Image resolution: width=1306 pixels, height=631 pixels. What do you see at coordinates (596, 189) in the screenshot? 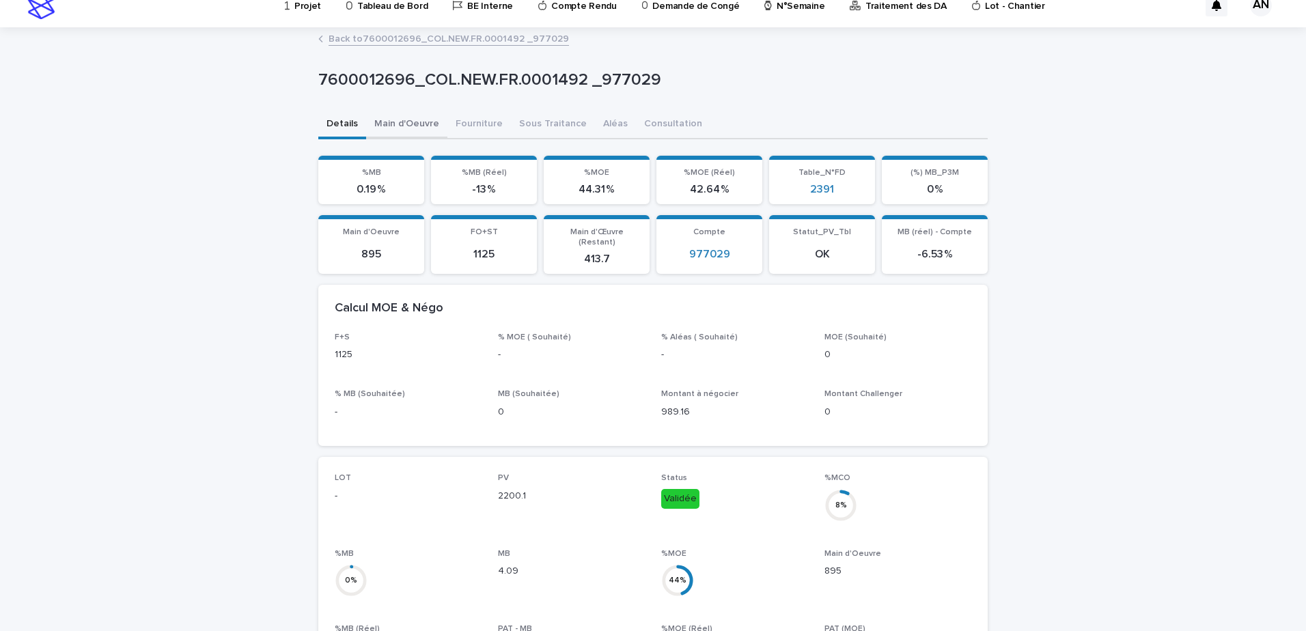
I see `p: 44.31 %` at bounding box center [596, 189].